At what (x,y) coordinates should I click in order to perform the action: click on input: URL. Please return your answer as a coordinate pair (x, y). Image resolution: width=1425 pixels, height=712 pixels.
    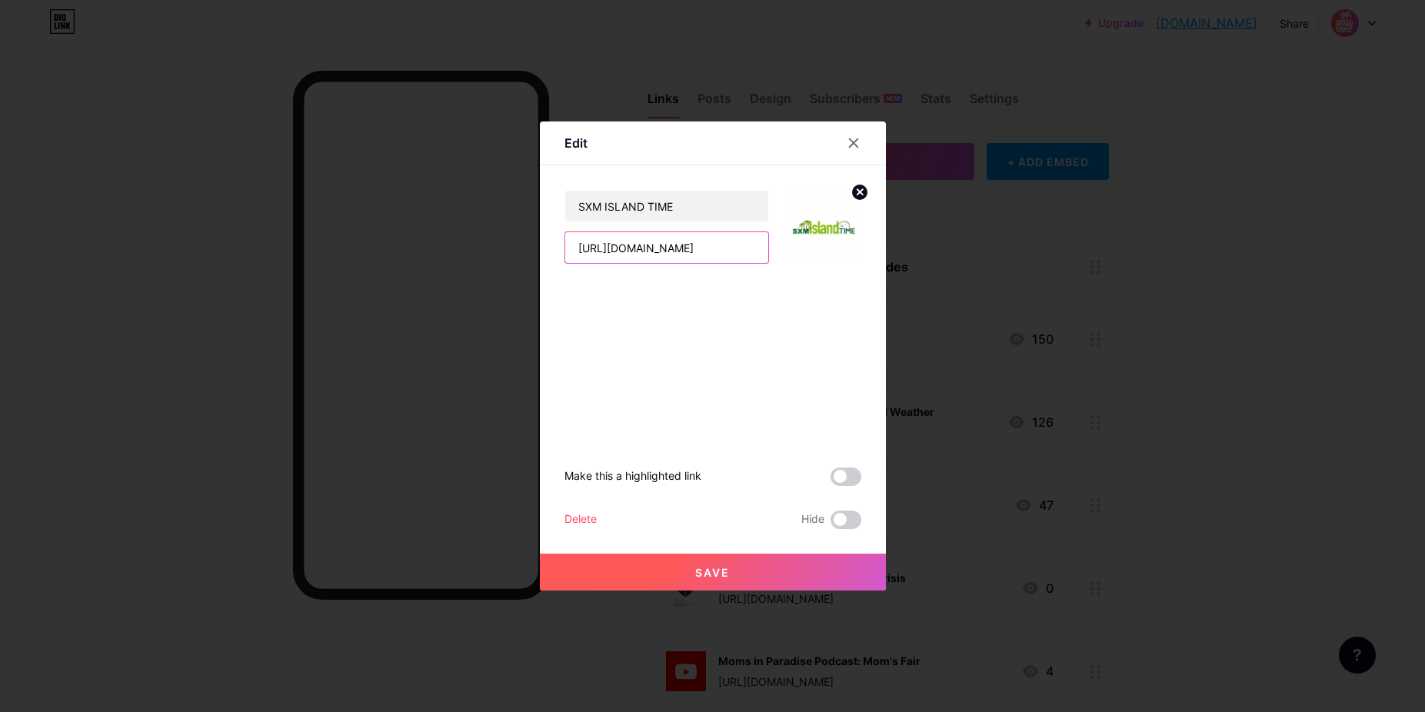
    Looking at the image, I should click on (667, 248).